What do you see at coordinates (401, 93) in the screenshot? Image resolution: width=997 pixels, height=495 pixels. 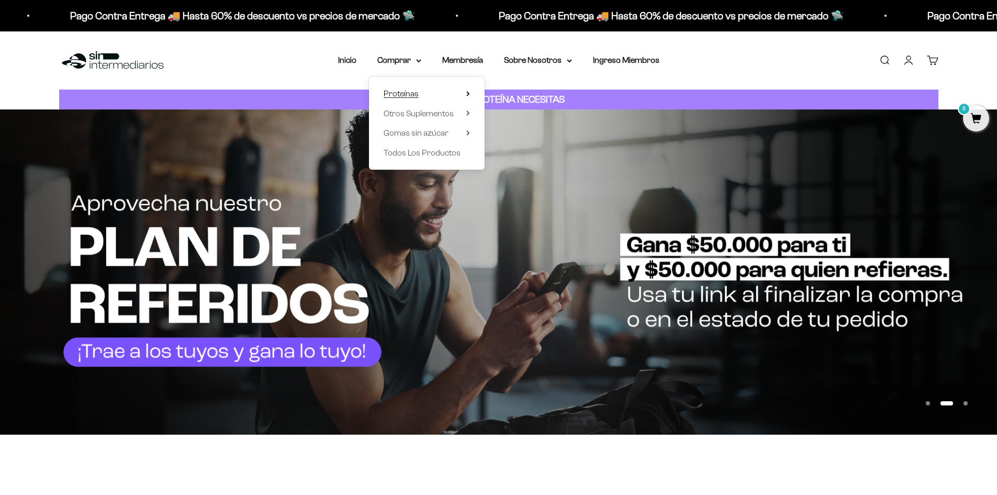 I see `span: Proteínas` at bounding box center [401, 93].